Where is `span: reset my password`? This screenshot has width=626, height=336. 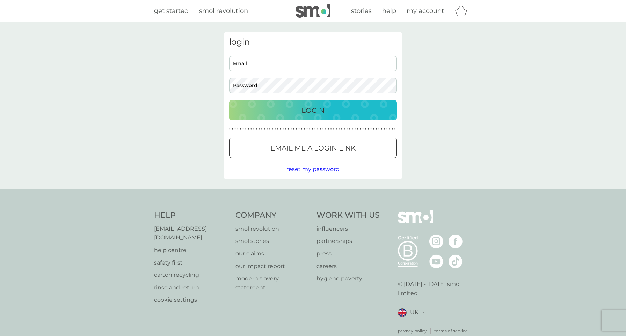
span: reset my password is located at coordinates (313, 169).